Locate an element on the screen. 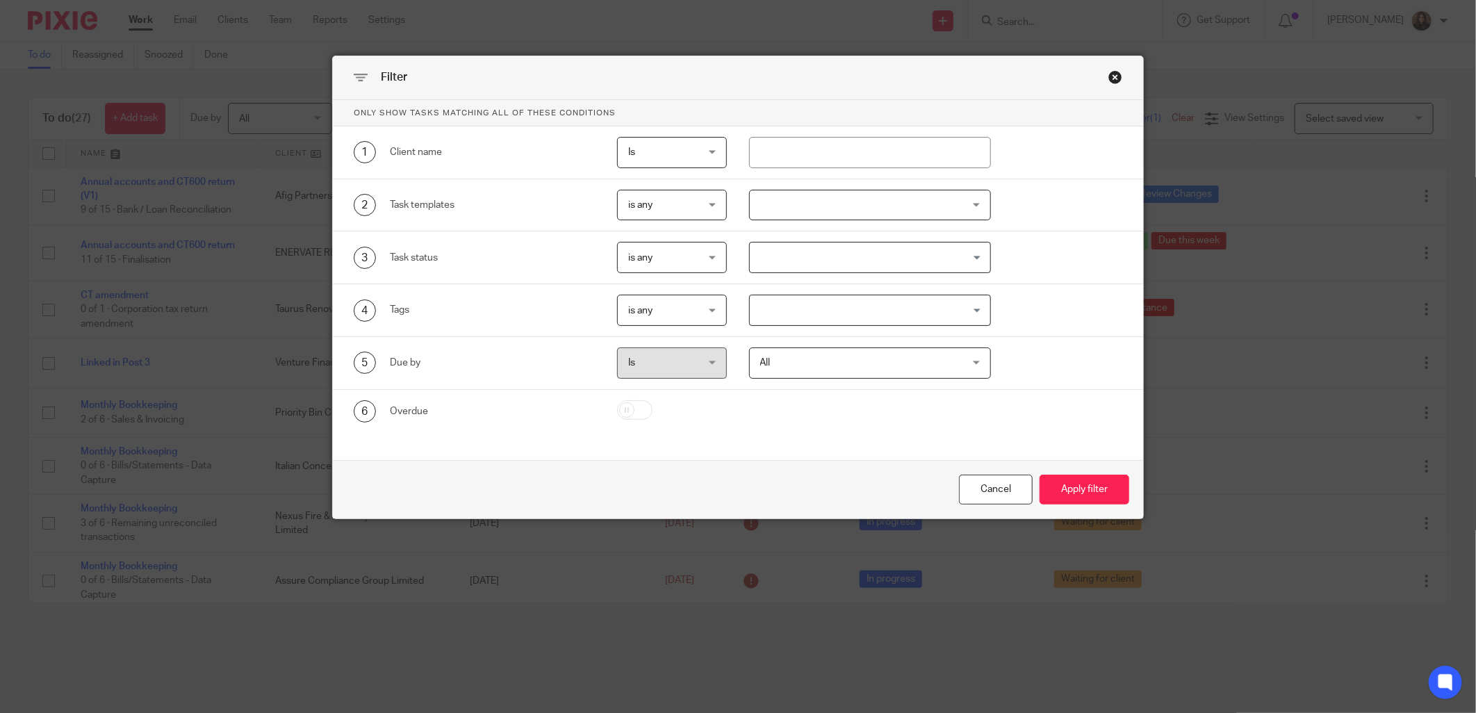 This screenshot has width=1476, height=713. div: 4 is located at coordinates (365, 311).